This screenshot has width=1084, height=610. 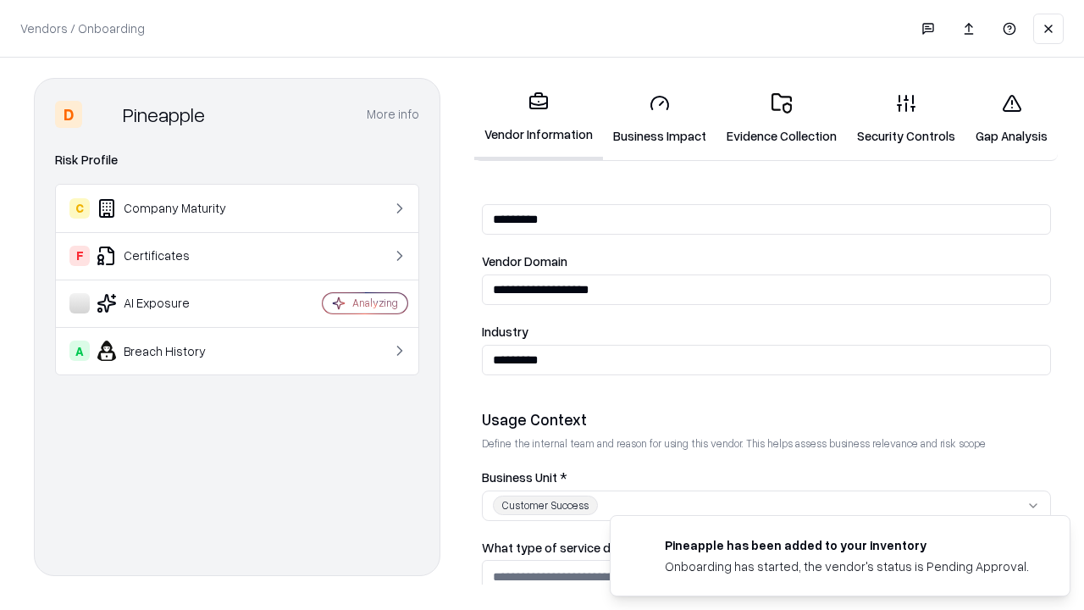 What do you see at coordinates (1011, 119) in the screenshot?
I see `a: Gap Analysis` at bounding box center [1011, 119].